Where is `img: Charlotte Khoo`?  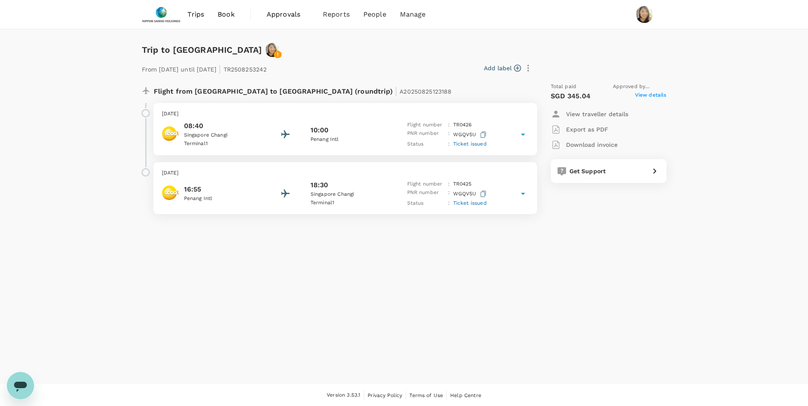 img: Charlotte Khoo is located at coordinates (645, 14).